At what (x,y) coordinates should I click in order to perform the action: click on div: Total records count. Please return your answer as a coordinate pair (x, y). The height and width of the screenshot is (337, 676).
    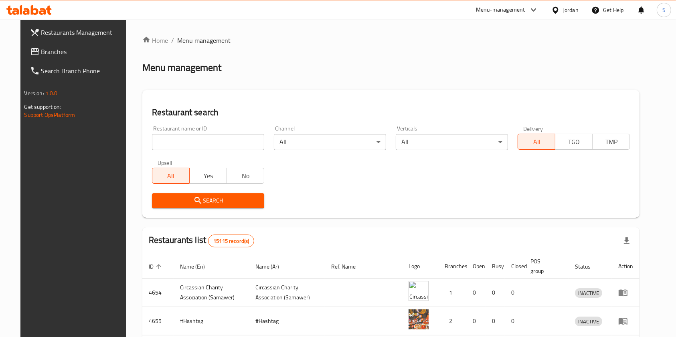
    Looking at the image, I should click on (231, 241).